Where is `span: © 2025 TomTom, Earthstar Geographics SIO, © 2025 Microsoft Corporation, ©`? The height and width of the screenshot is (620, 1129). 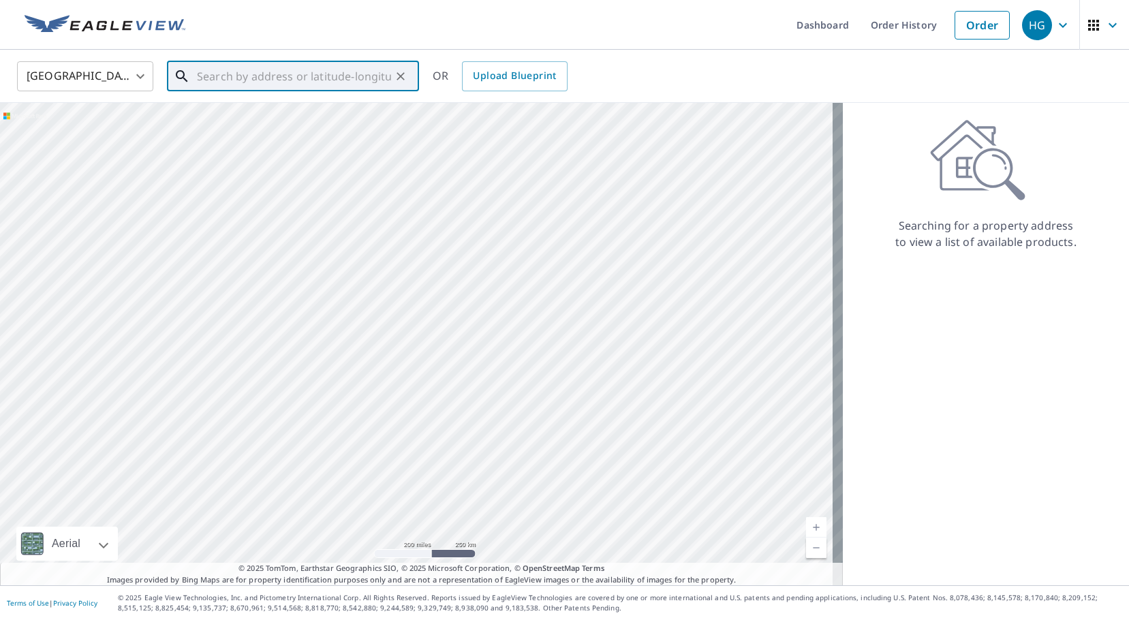
span: © 2025 TomTom, Earthstar Geographics SIO, © 2025 Microsoft Corporation, © is located at coordinates (421, 568).